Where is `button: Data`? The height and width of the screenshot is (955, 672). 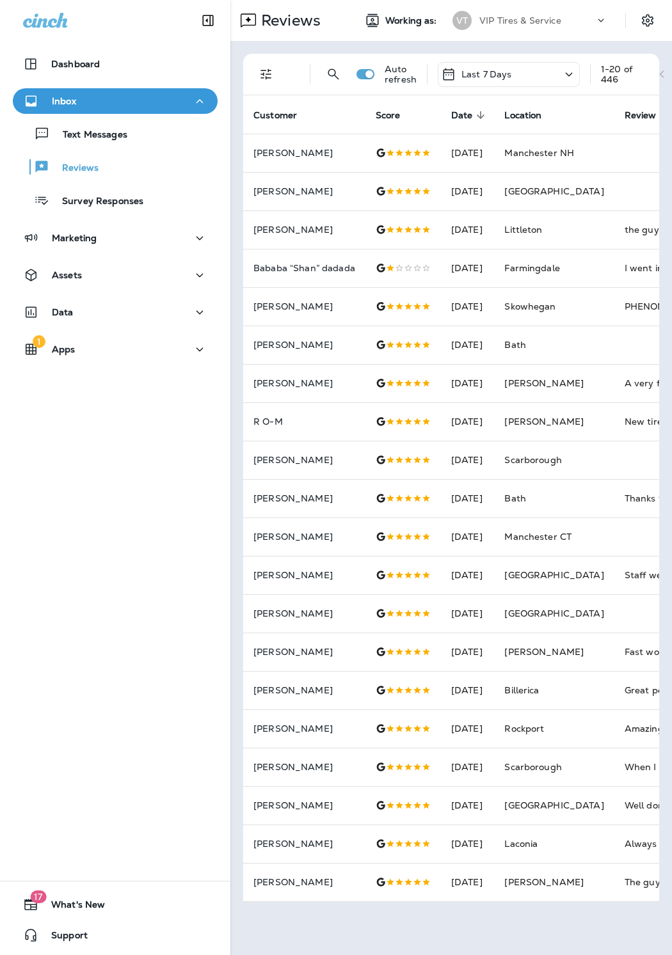
button: Data is located at coordinates (115, 312).